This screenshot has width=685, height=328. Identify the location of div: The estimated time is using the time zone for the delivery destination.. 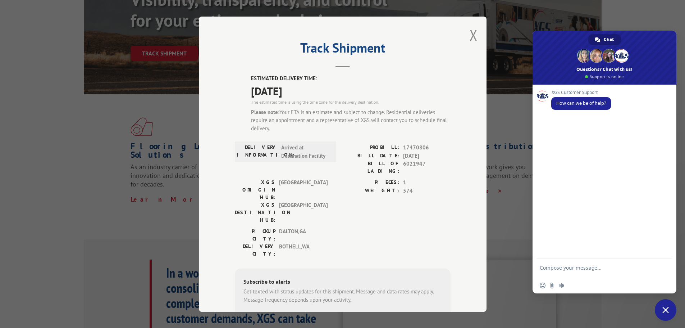
(351, 102).